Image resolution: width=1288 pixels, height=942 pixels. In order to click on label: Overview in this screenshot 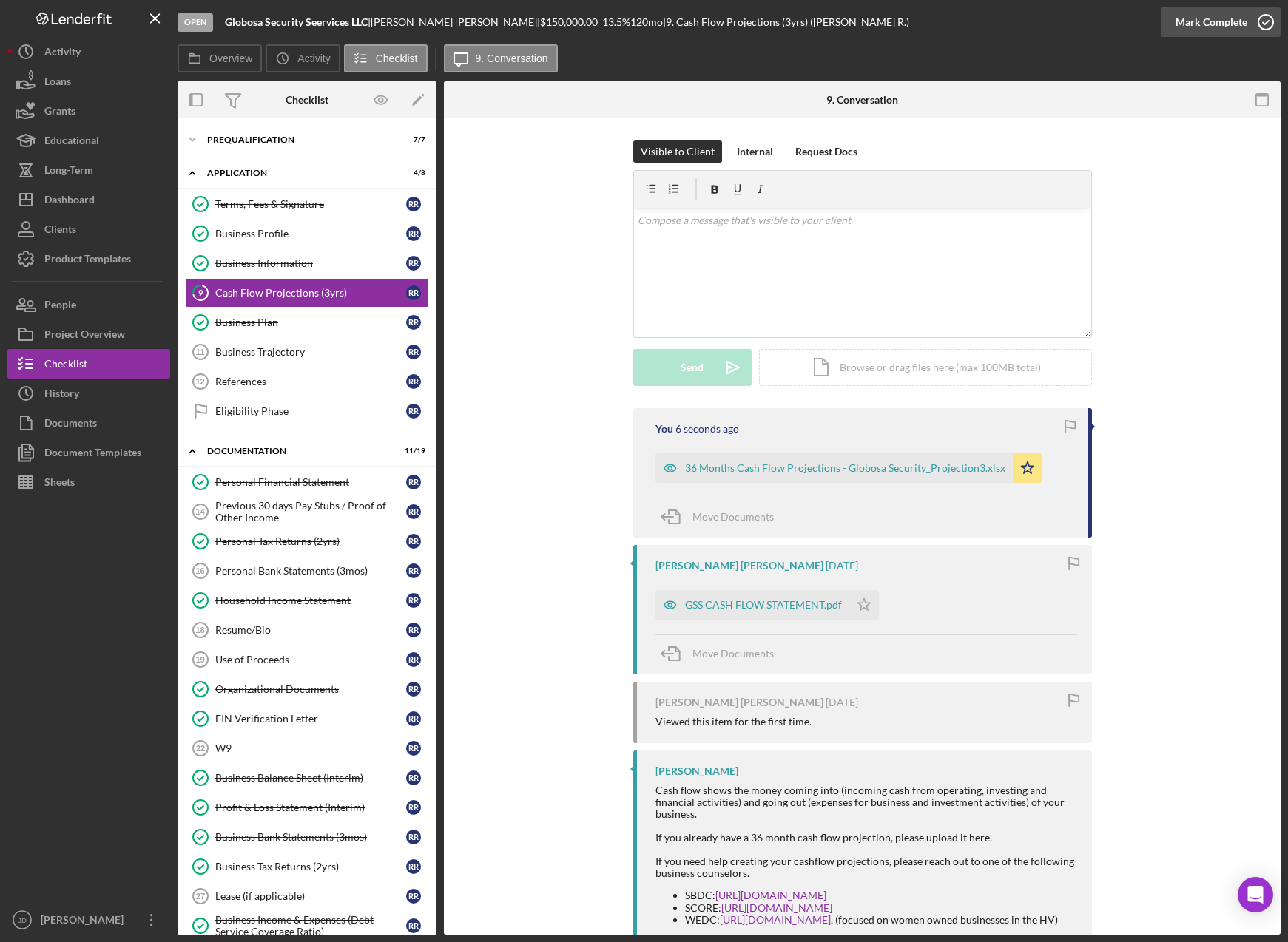, I will do `click(231, 59)`.